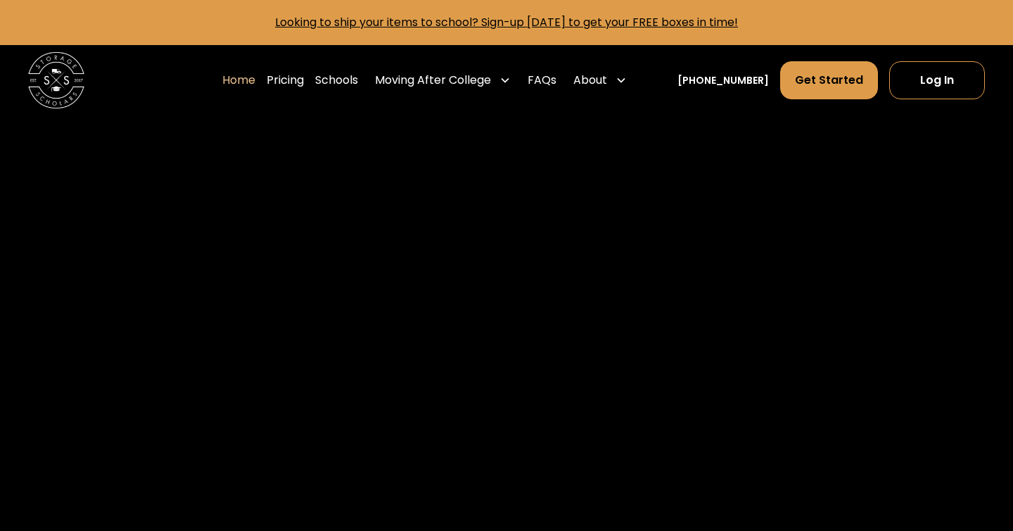  I want to click on div: About, so click(590, 80).